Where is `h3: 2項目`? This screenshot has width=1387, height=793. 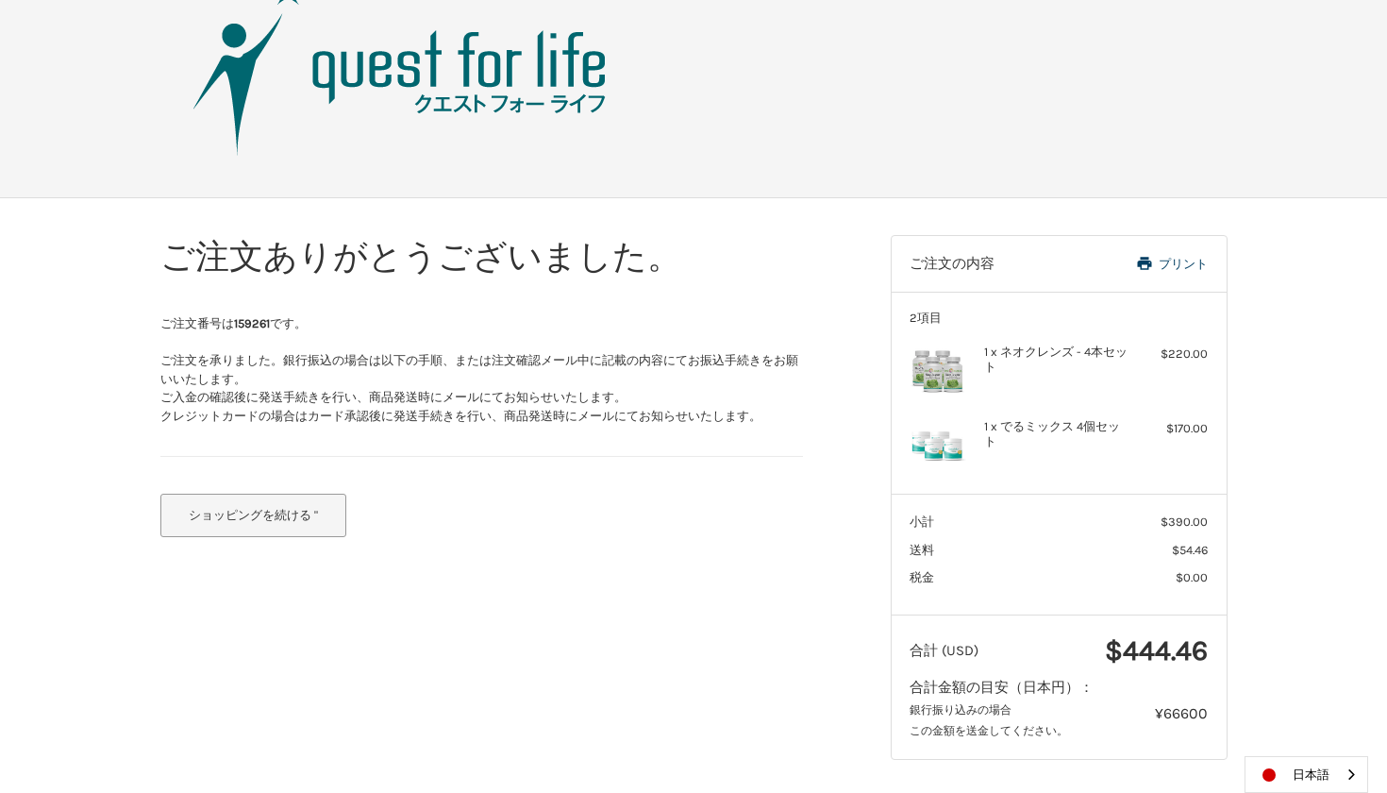
h3: 2項目 is located at coordinates (1059, 318).